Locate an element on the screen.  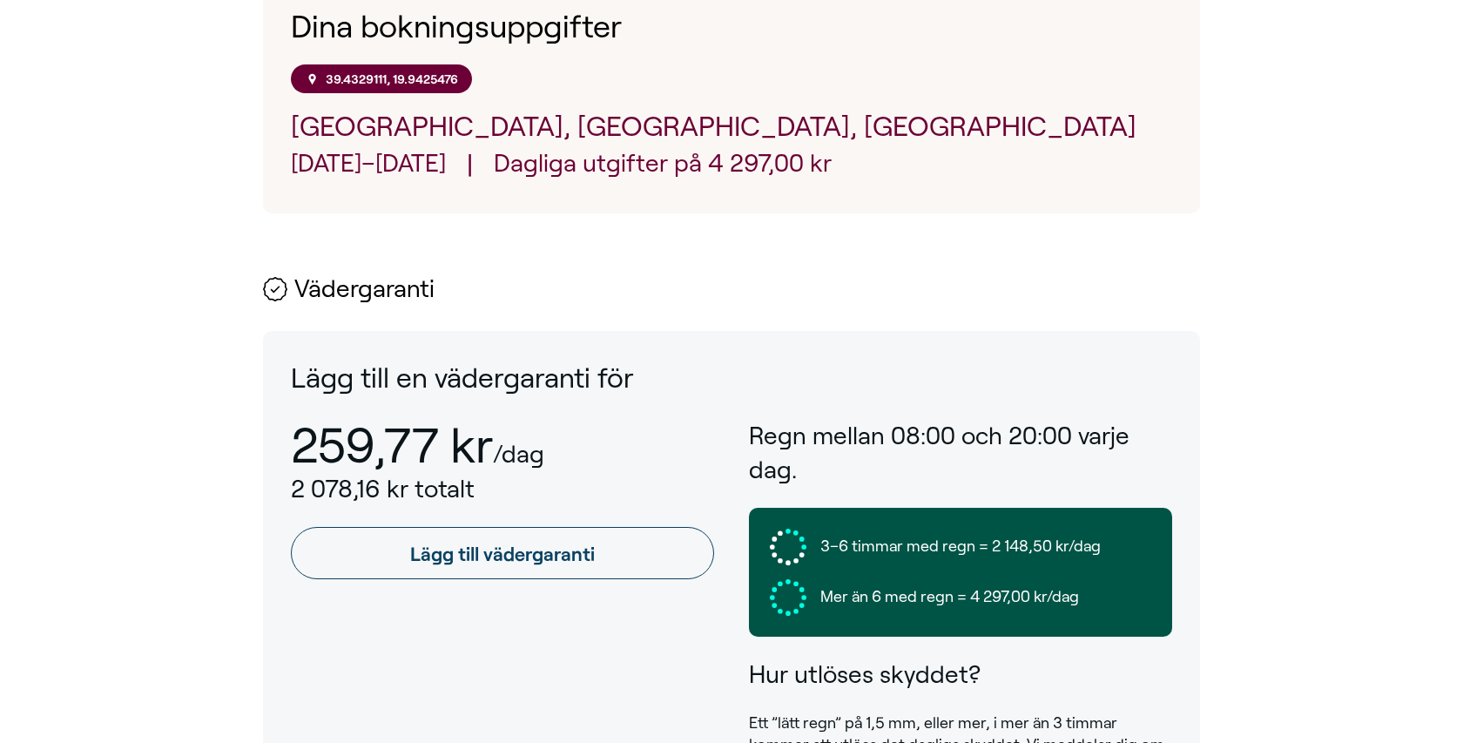
a: Lägg till vädergaranti is located at coordinates (503, 553).